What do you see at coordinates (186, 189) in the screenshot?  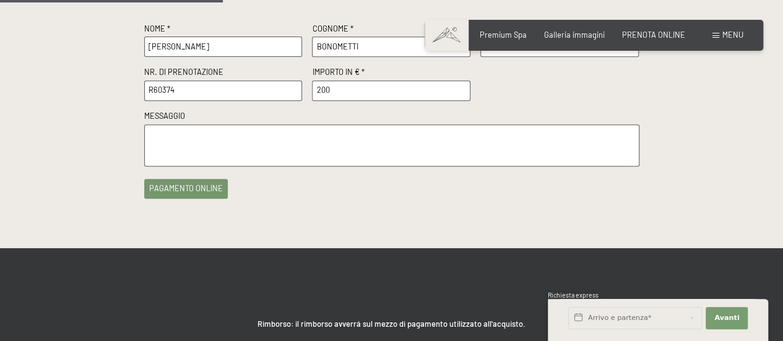 I see `button: pagamento online` at bounding box center [186, 189].